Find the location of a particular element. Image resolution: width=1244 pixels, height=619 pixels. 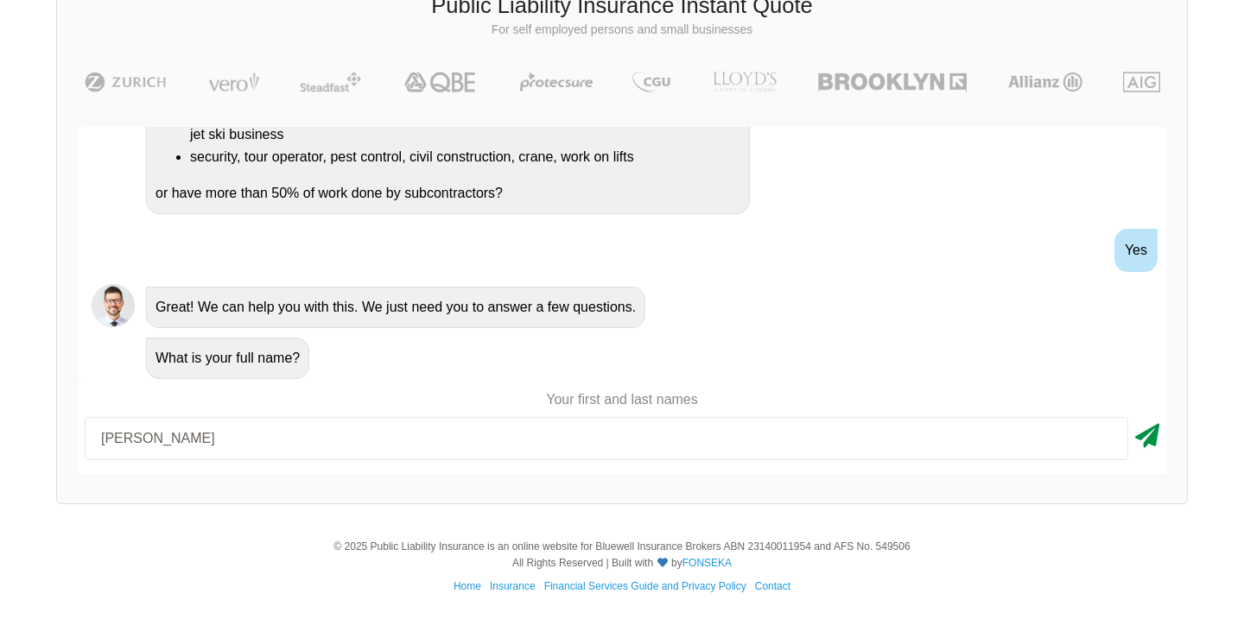

img: Brooklyn | Public Liability Insurance is located at coordinates (892, 82).